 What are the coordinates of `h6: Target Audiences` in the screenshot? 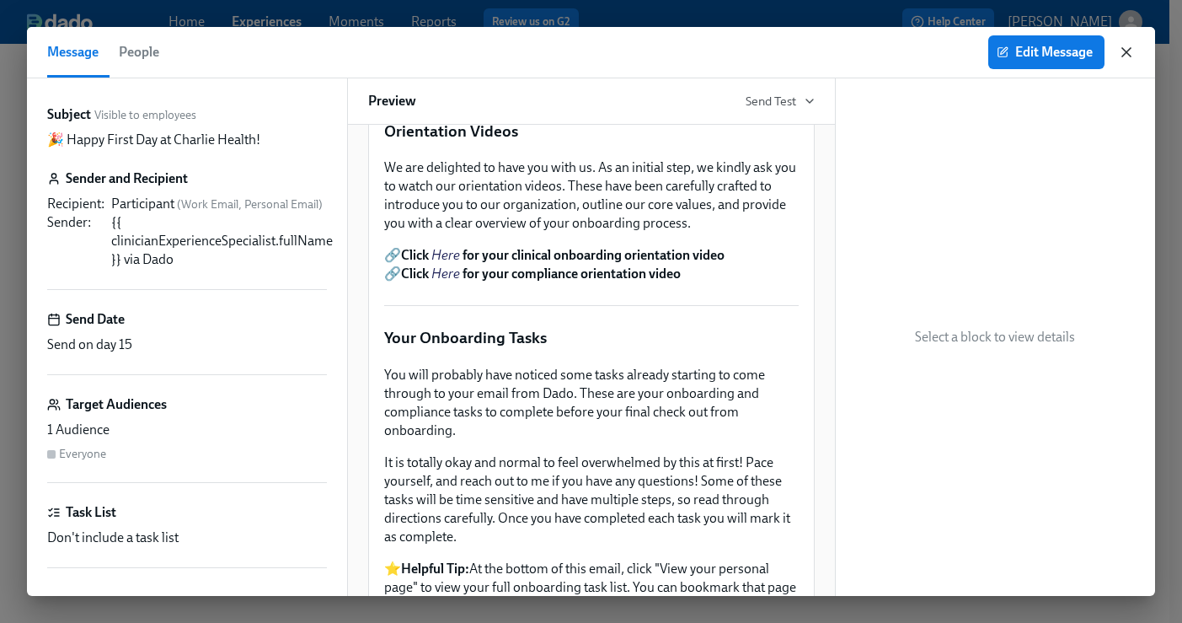 It's located at (116, 404).